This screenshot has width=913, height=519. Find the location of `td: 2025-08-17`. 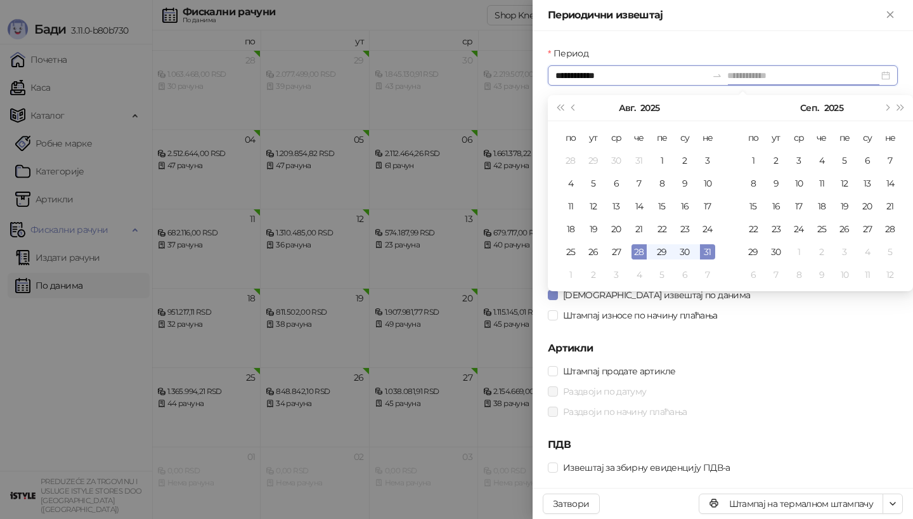

td: 2025-08-17 is located at coordinates (708, 206).